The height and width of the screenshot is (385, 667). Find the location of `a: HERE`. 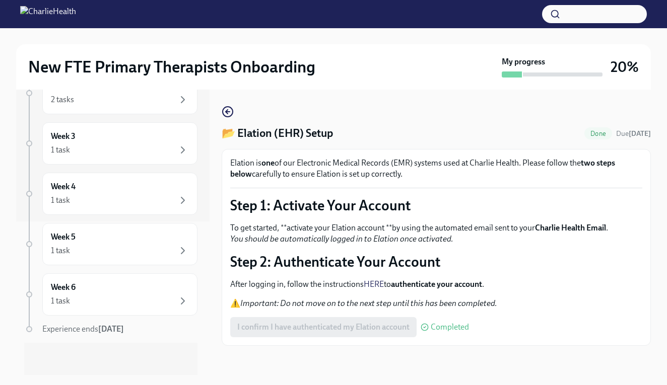

a: HERE is located at coordinates (374, 284).